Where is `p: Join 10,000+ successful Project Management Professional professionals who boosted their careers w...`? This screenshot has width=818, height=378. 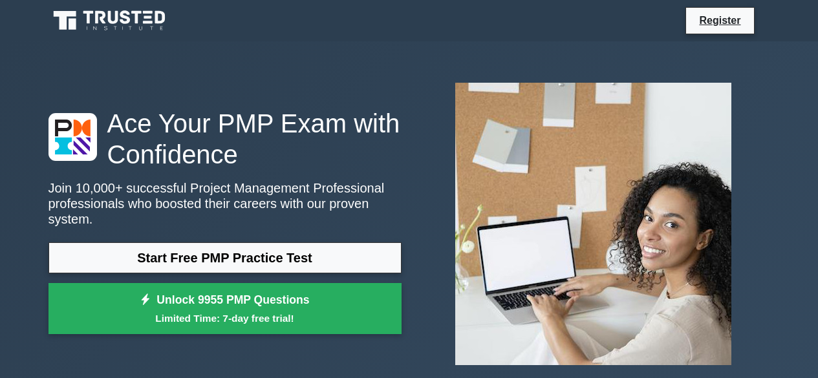 p: Join 10,000+ successful Project Management Professional professionals who boosted their careers w... is located at coordinates (225, 204).